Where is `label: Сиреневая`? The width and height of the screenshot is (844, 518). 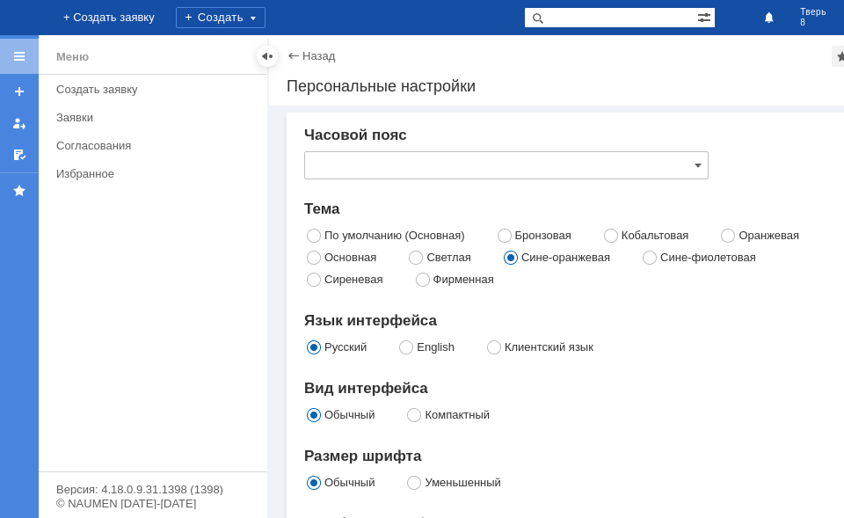
label: Сиреневая is located at coordinates (353, 279).